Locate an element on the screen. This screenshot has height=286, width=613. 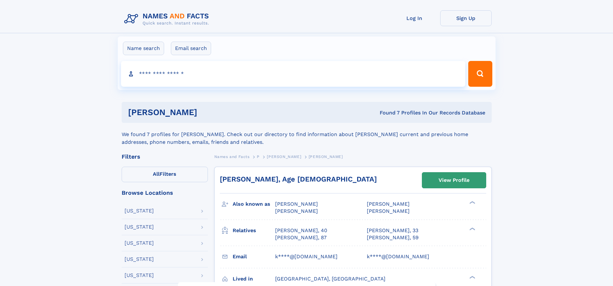
a: P is located at coordinates (258, 156).